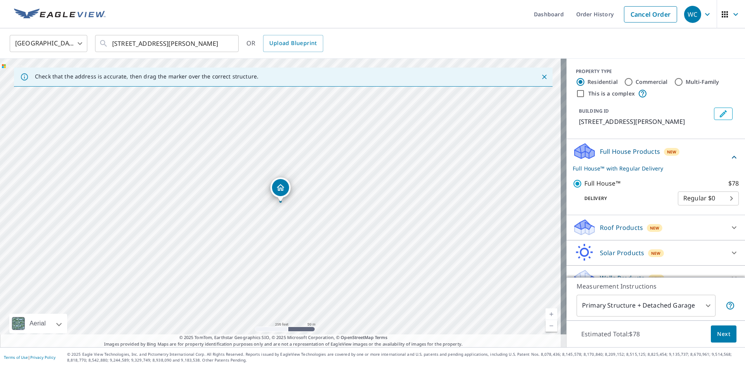 The height and width of the screenshot is (367, 745). Describe the element at coordinates (551, 325) in the screenshot. I see `a: Current Level 17, Zoom Out` at that location.